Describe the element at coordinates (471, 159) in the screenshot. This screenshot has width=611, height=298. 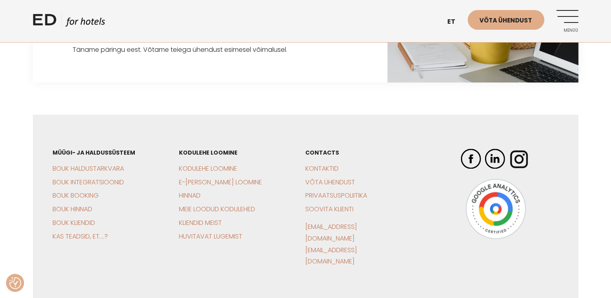
I see `img: ED Hotels Facebook` at that location.